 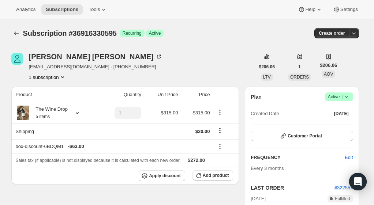 What do you see at coordinates (349, 158) in the screenshot?
I see `button: Edit` at bounding box center [349, 158].